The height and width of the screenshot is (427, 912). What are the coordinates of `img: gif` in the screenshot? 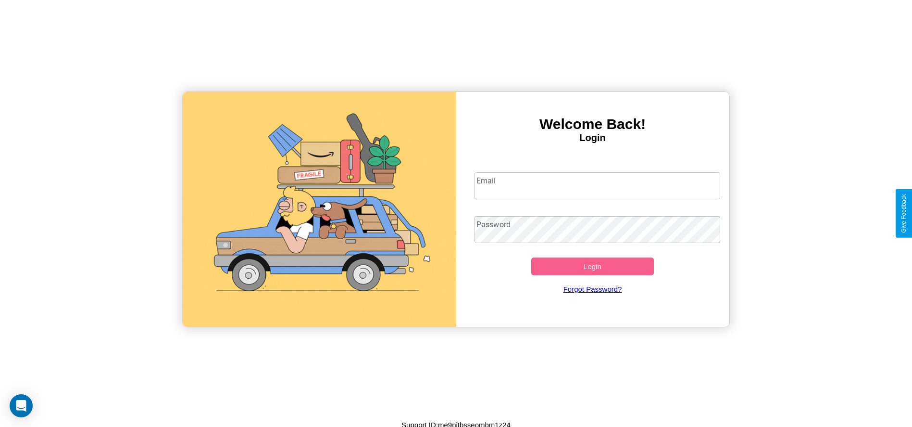 It's located at (319, 209).